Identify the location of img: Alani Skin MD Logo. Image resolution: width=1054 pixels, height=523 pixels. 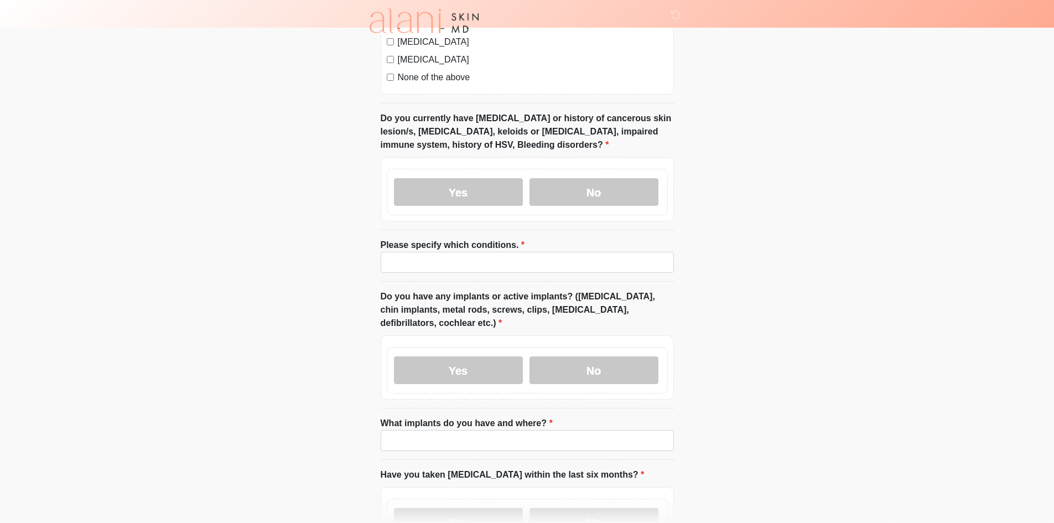
(424, 20).